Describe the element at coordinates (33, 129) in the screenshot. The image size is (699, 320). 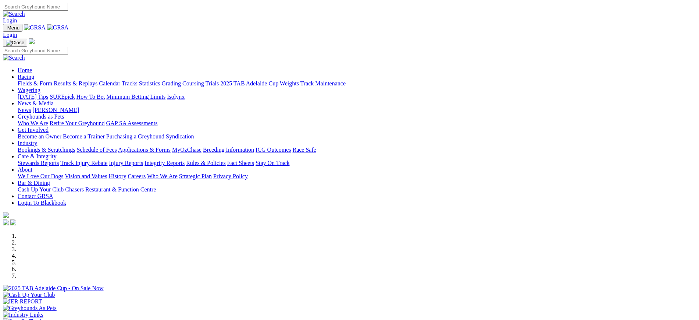
I see `a: Get Involved` at that location.